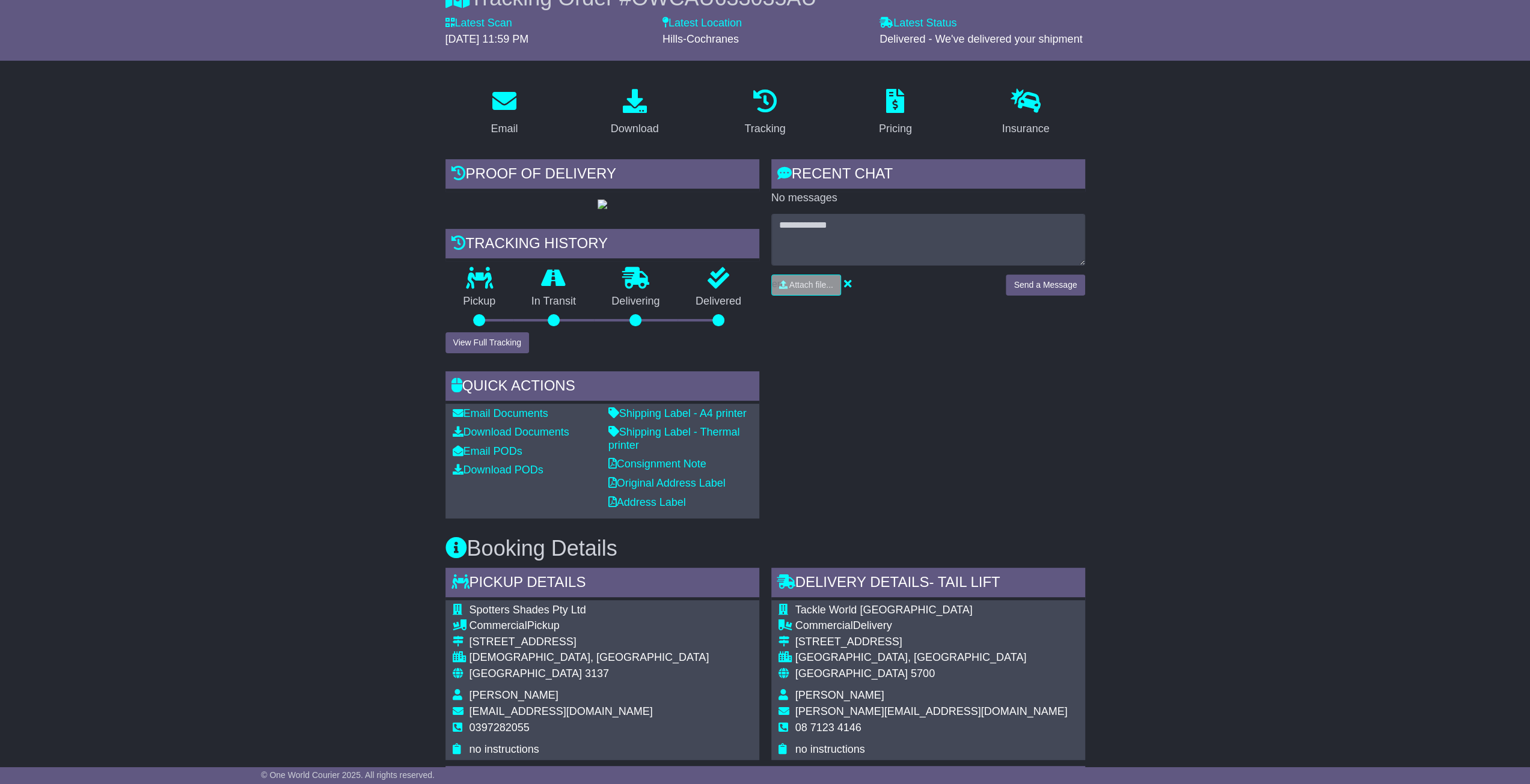 This screenshot has height=784, width=1530. Describe the element at coordinates (678, 413) in the screenshot. I see `a: Shipping Label - A4 printer` at that location.